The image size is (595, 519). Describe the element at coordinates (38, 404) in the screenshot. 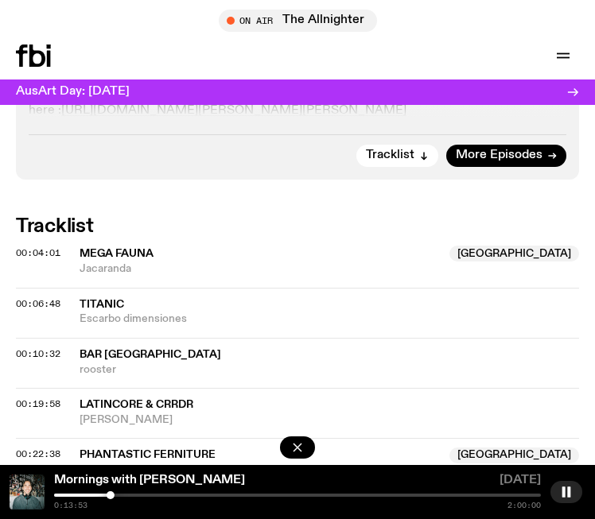

I see `span: 00:19:58` at that location.